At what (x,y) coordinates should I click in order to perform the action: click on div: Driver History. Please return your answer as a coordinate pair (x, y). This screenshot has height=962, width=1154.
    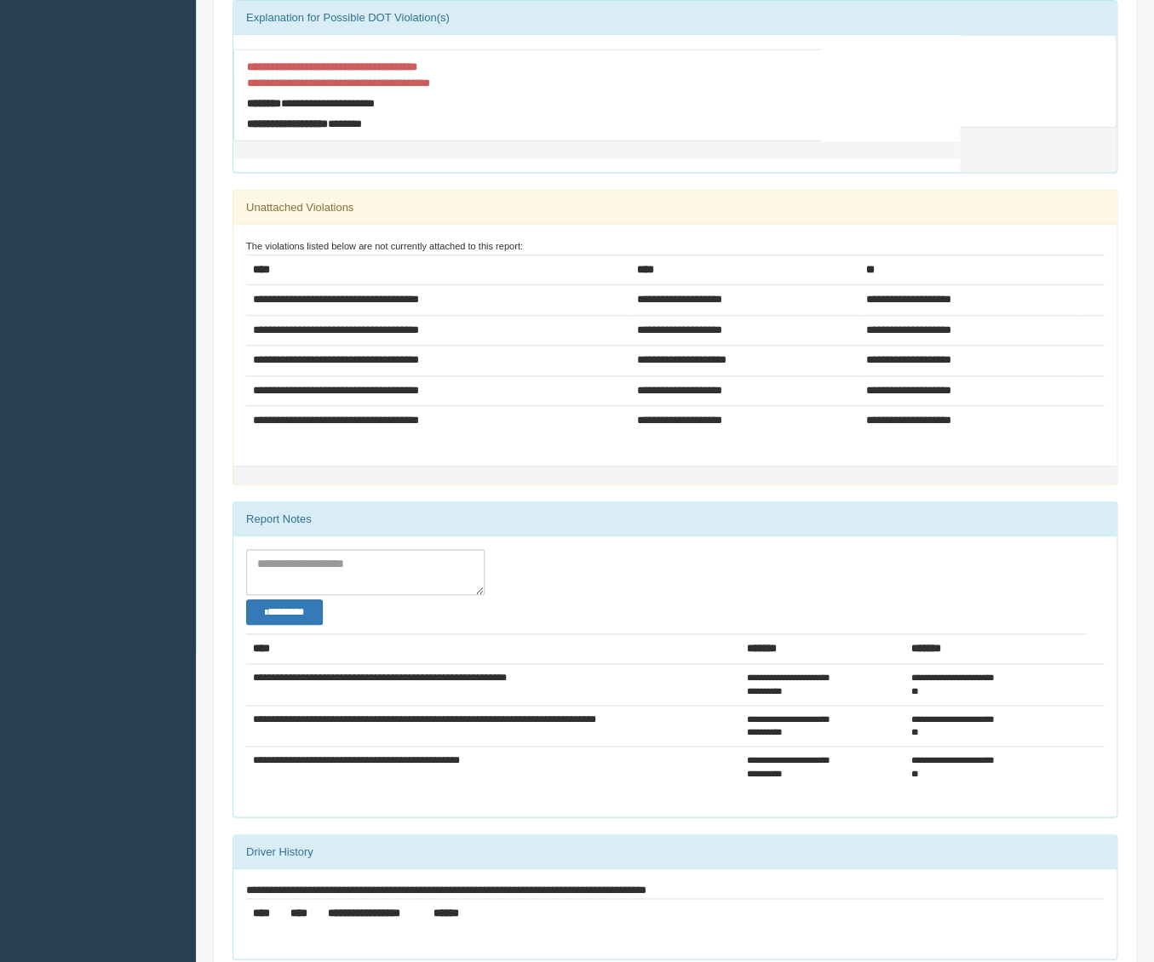
    Looking at the image, I should click on (674, 852).